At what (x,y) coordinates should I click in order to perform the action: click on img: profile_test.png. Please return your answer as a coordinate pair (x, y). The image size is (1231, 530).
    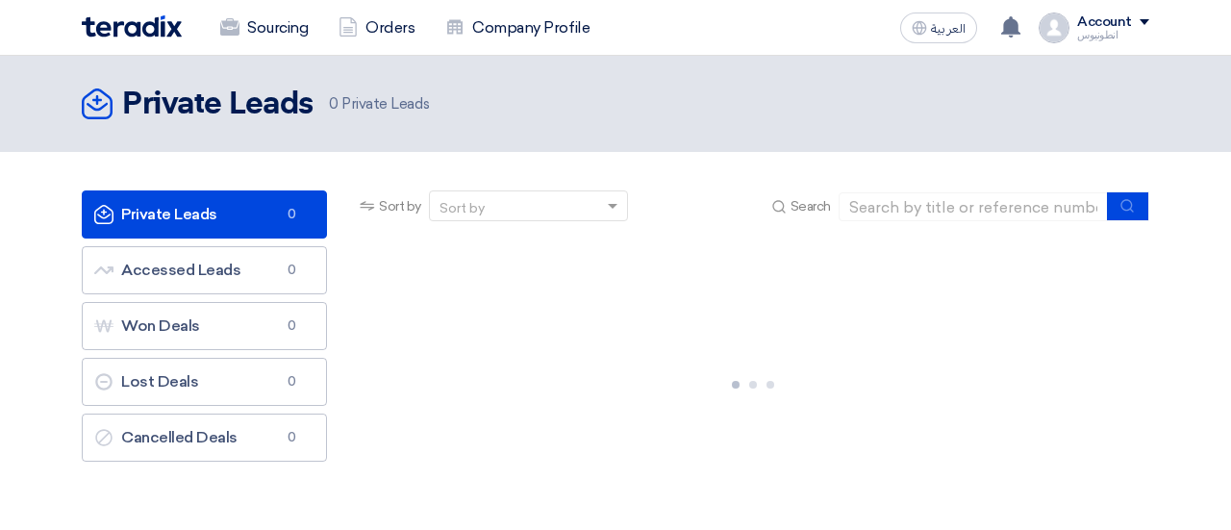
    Looking at the image, I should click on (1054, 28).